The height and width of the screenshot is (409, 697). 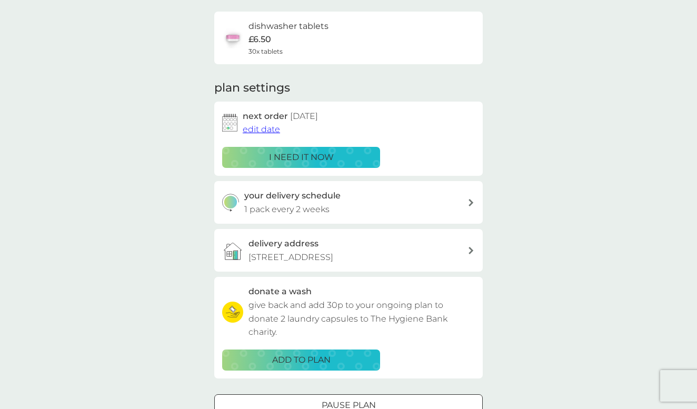 I want to click on img: dishwasher tablets, so click(x=233, y=38).